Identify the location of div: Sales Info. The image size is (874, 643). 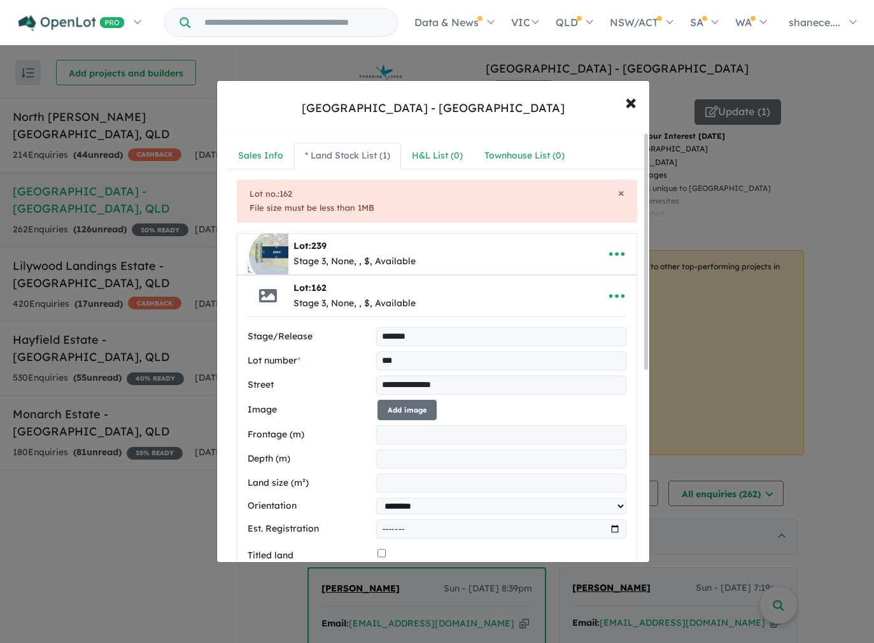
(260, 156).